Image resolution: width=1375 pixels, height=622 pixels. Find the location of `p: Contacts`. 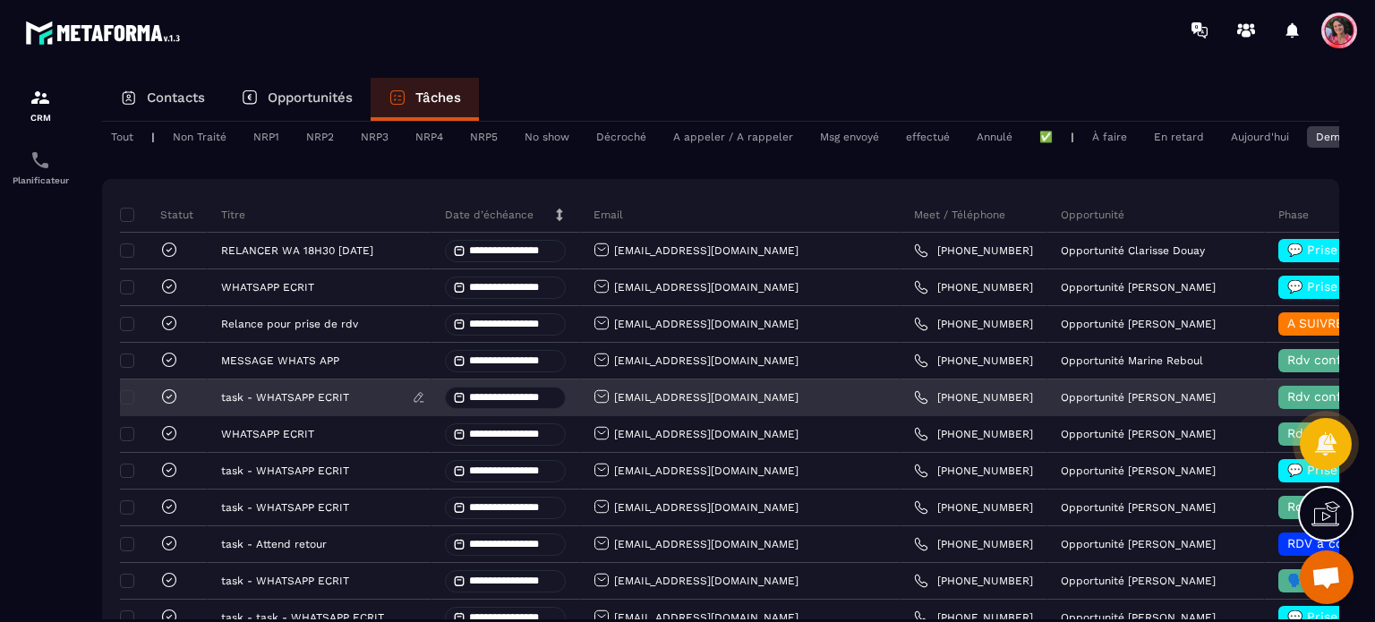

p: Contacts is located at coordinates (175, 98).